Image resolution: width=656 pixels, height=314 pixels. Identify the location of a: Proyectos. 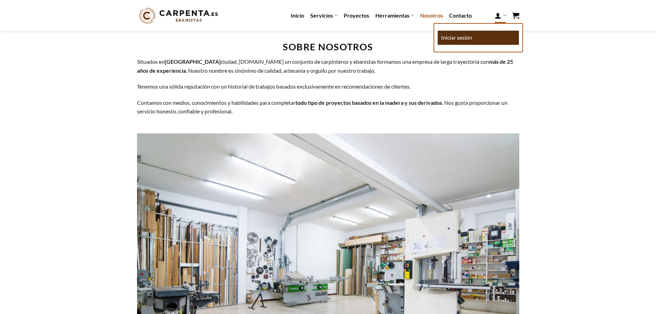
(357, 16).